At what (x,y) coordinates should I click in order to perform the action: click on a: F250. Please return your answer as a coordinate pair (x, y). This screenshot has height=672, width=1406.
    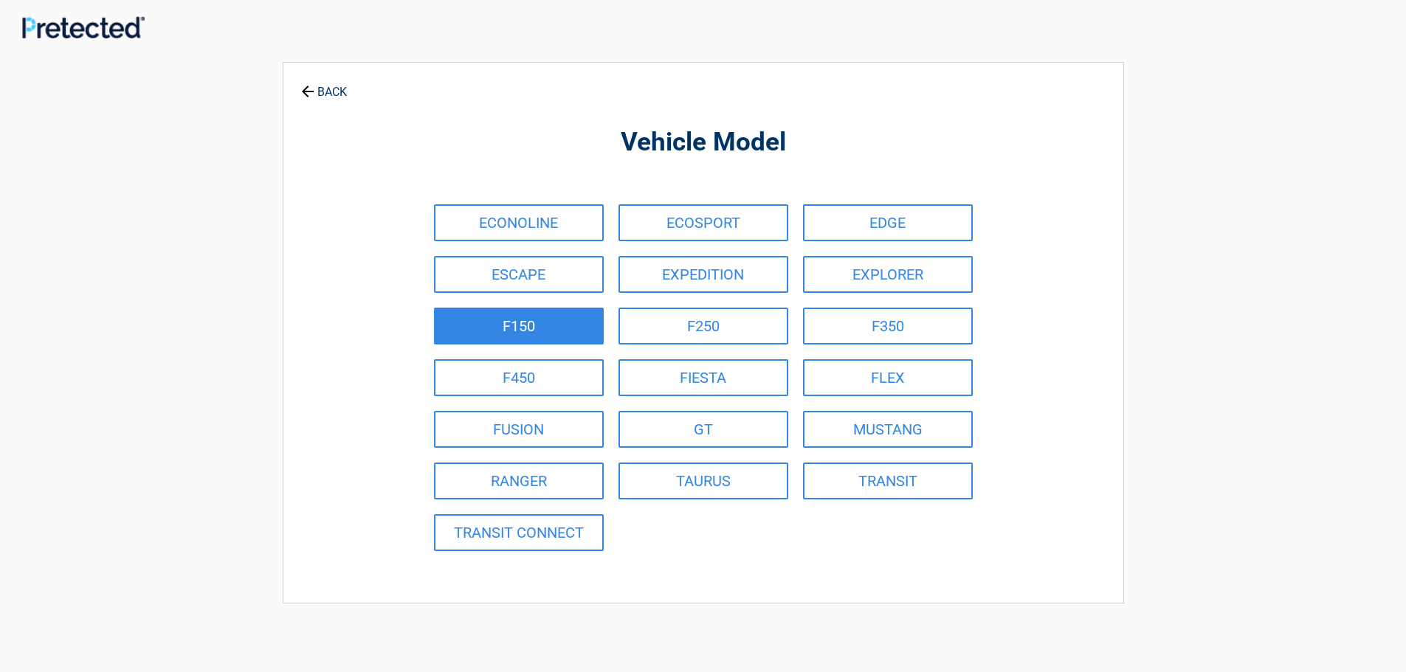
    Looking at the image, I should click on (703, 326).